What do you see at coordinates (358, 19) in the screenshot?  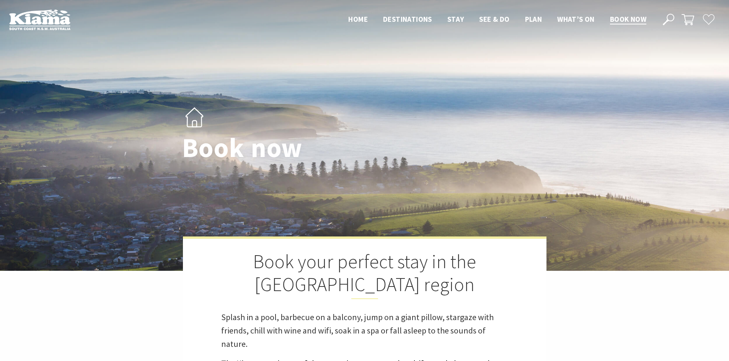 I see `span: Home` at bounding box center [358, 19].